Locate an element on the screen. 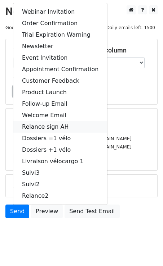  a: Welcome Email is located at coordinates (60, 116).